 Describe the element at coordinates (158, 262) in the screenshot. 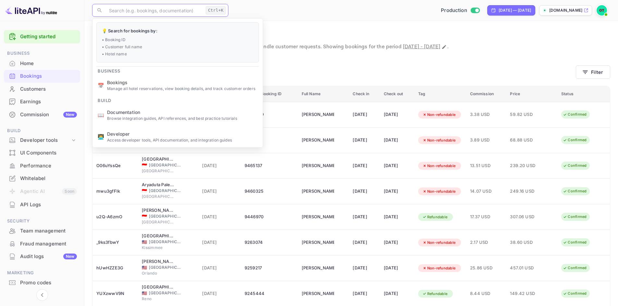

I see `div: Walt Disney World Swan` at that location.